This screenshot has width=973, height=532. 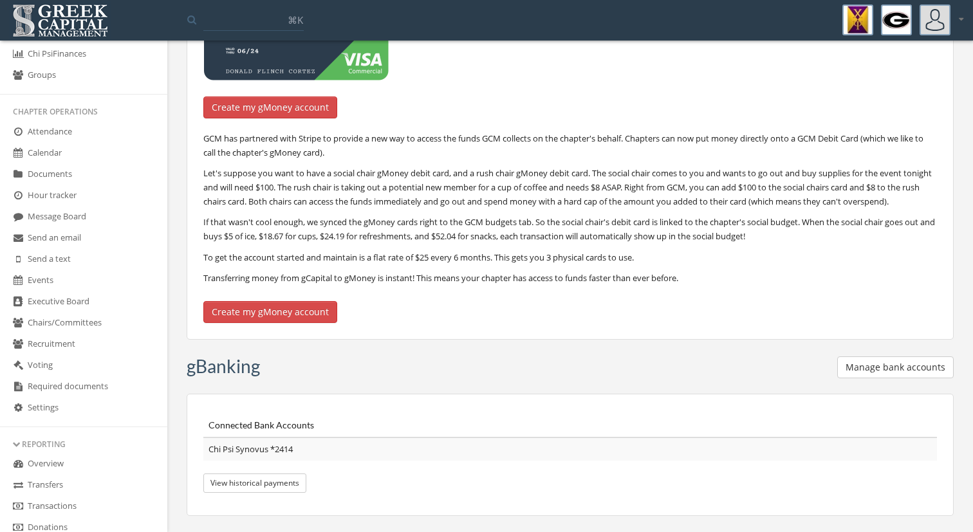 I want to click on p: GCM has partnered with Stripe to provide a new way to access the funds GCM collects on the chapte..., so click(x=570, y=145).